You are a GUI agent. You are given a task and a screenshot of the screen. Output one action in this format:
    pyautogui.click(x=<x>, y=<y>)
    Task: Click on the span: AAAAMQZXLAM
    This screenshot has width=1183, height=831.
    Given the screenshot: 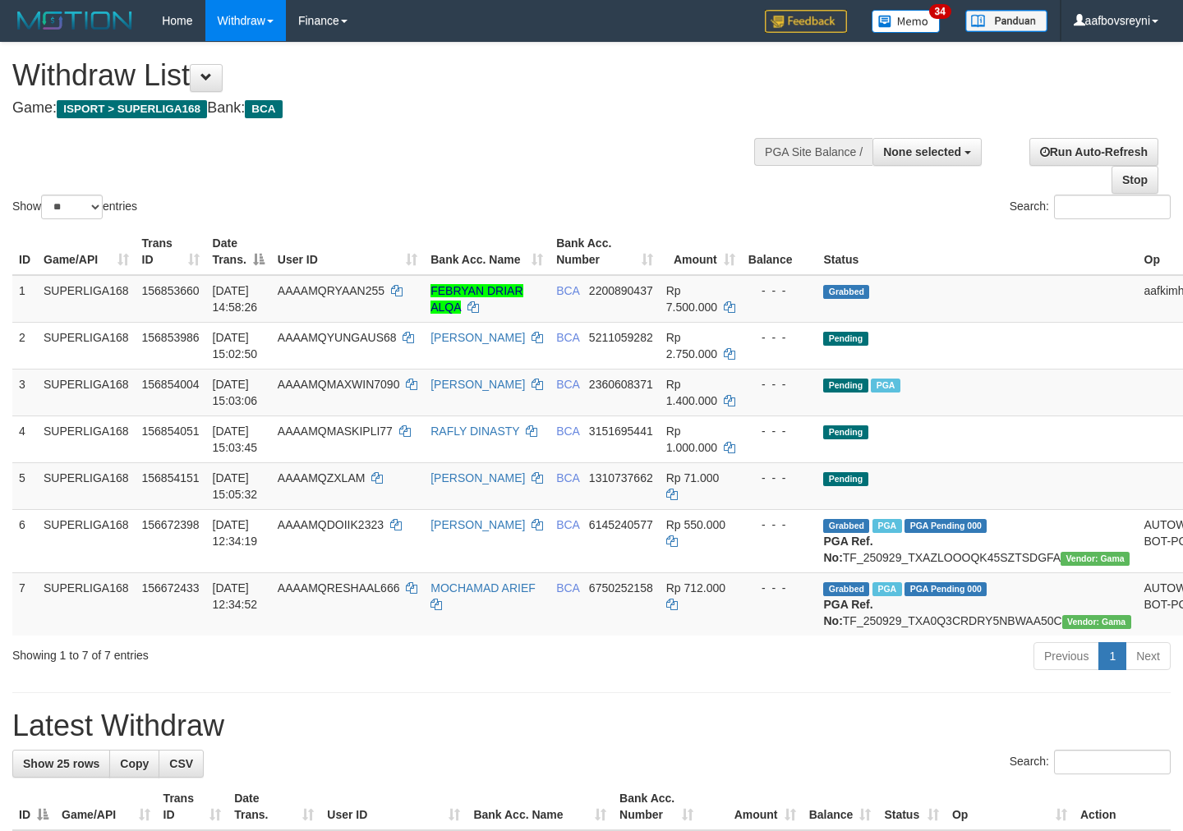 What is the action you would take?
    pyautogui.click(x=321, y=478)
    